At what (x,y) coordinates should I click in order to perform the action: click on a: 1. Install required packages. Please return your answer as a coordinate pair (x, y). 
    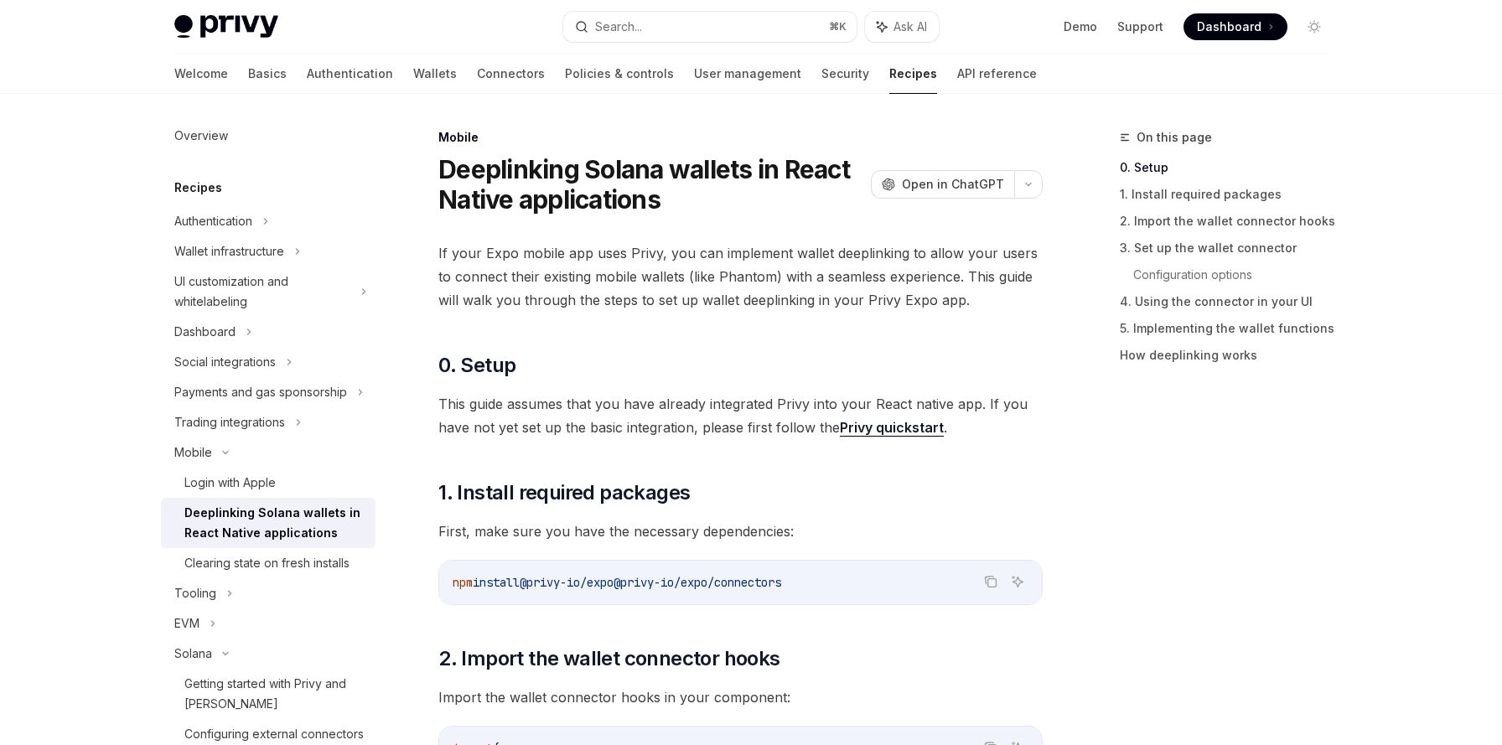
    Looking at the image, I should click on (1231, 195).